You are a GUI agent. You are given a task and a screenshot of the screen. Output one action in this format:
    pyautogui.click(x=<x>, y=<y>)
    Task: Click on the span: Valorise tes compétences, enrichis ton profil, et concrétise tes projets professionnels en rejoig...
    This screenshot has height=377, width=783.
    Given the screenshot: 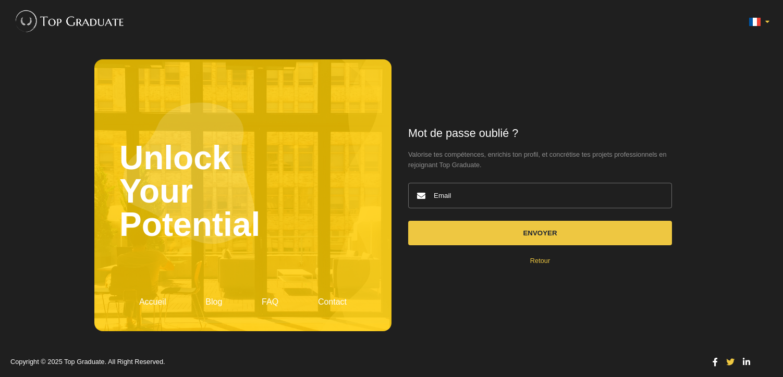 What is the action you would take?
    pyautogui.click(x=540, y=160)
    